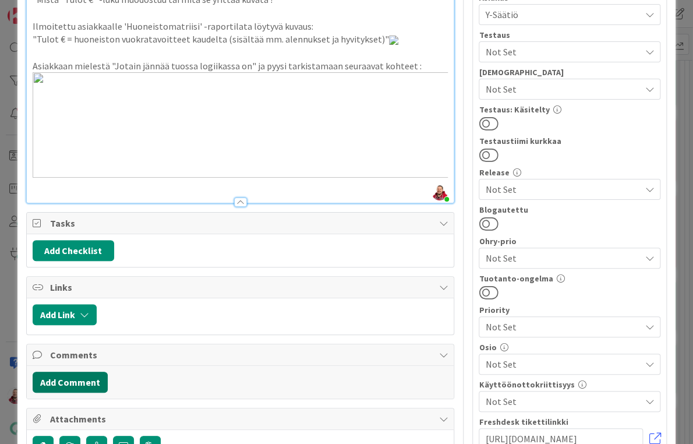 This screenshot has height=444, width=693. What do you see at coordinates (570, 241) in the screenshot?
I see `div: Ohry-prio` at bounding box center [570, 241].